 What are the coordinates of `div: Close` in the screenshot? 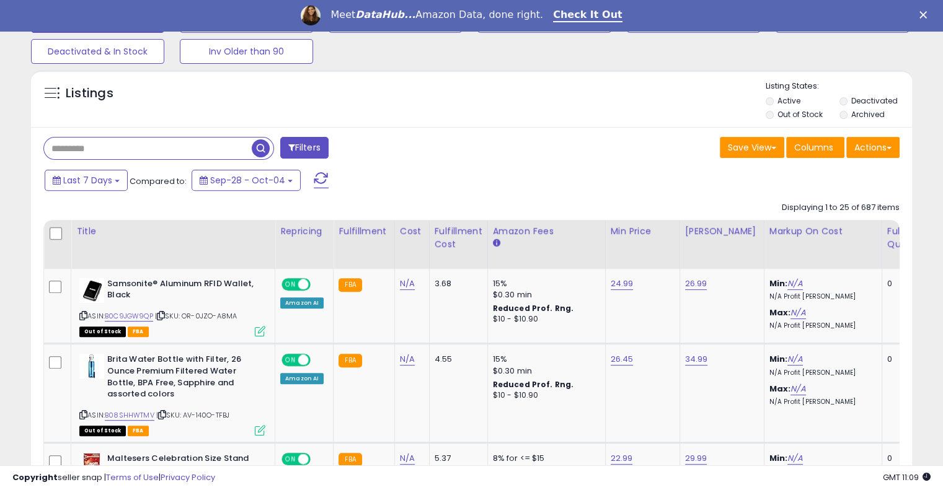 It's located at (926, 15).